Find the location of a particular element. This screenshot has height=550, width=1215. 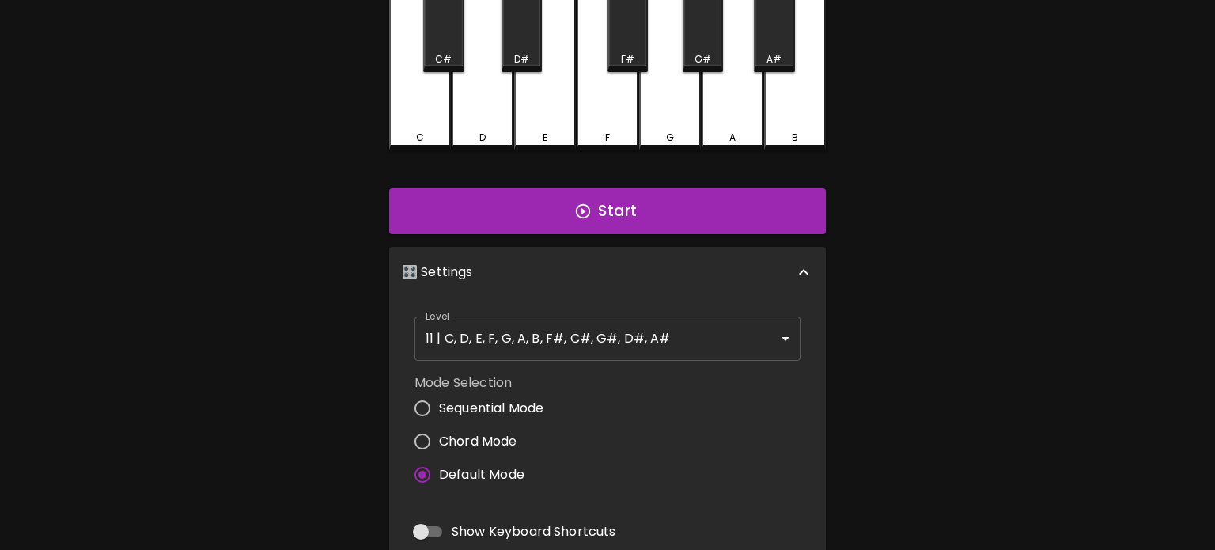

span: Sequential Mode is located at coordinates (491, 408).